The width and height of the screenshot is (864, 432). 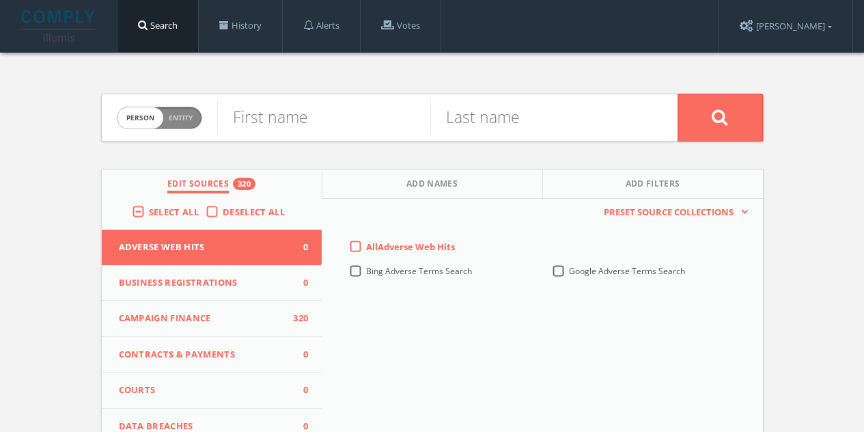 I want to click on span: Preset Source Collections, so click(x=669, y=213).